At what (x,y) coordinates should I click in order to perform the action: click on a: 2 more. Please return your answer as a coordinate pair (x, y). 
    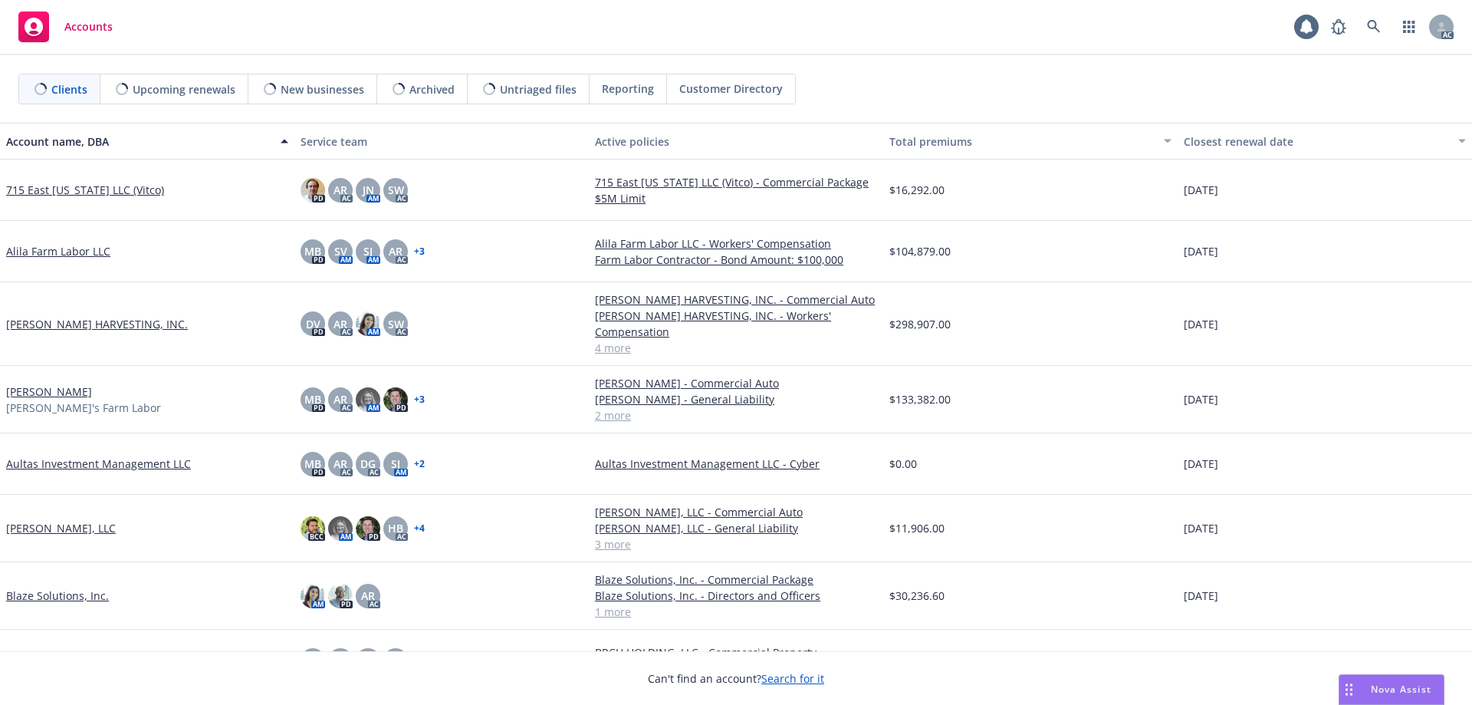
    Looking at the image, I should click on (736, 415).